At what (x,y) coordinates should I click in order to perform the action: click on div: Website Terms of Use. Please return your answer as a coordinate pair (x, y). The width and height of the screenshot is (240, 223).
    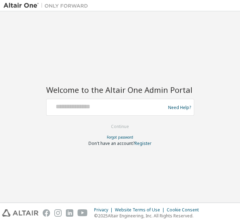
    Looking at the image, I should click on (141, 210).